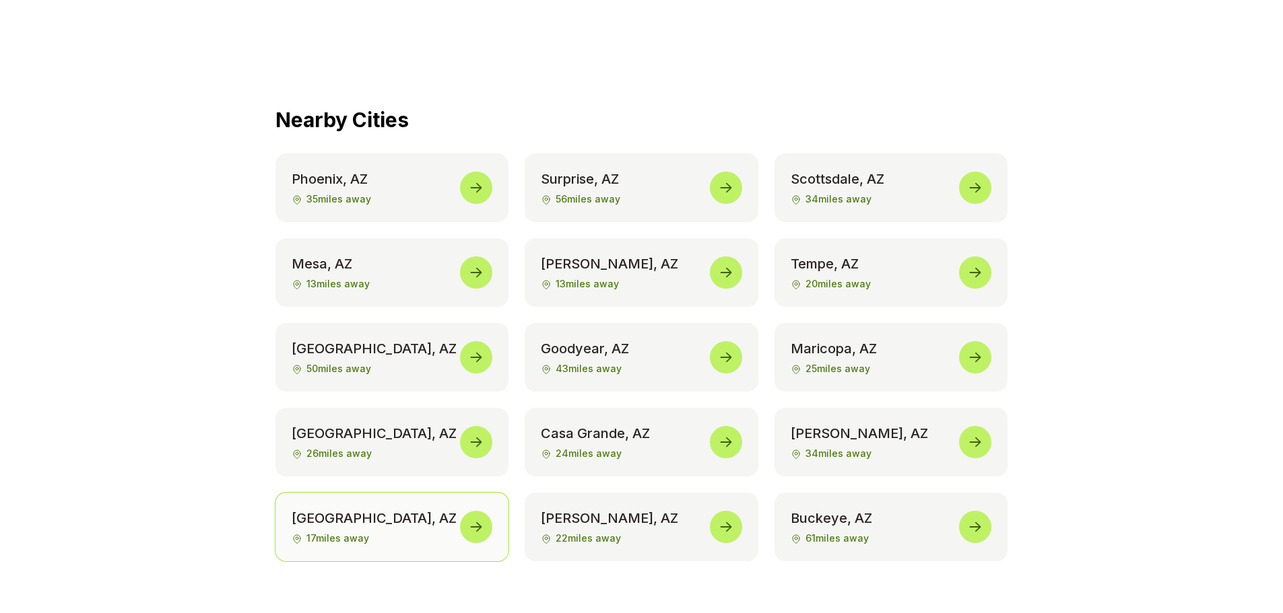 This screenshot has width=1283, height=613. What do you see at coordinates (891, 349) in the screenshot?
I see `strong: Maricopa , AZ` at bounding box center [891, 349].